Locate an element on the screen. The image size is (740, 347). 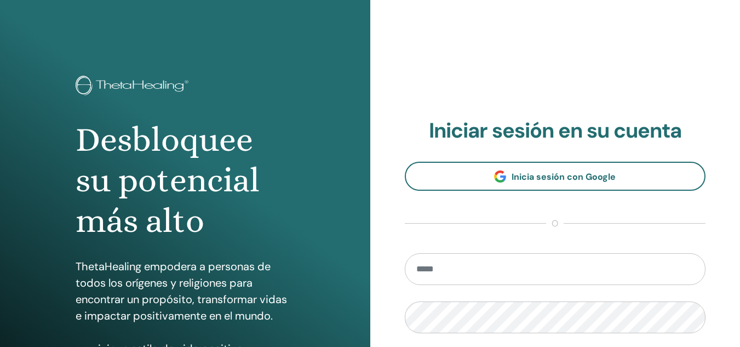
h2: Iniciar sesión en su cuenta is located at coordinates (555, 131).